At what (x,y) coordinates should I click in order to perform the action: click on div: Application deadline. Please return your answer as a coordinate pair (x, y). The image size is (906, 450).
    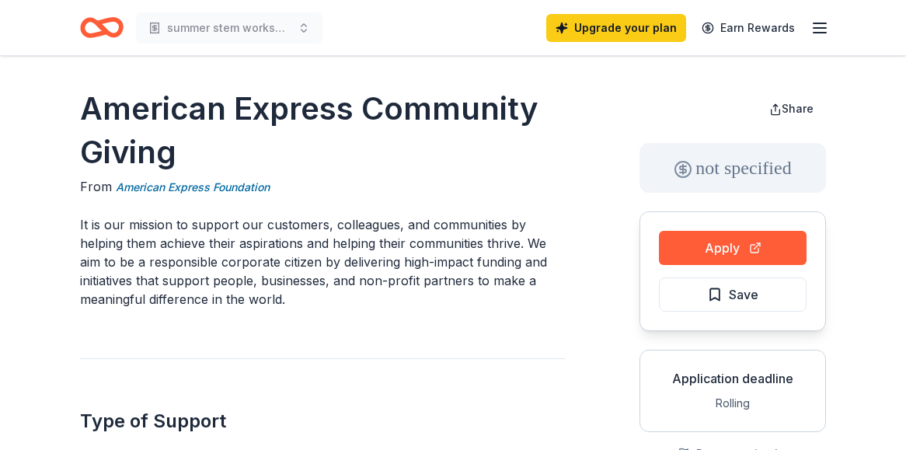
    Looking at the image, I should click on (733, 378).